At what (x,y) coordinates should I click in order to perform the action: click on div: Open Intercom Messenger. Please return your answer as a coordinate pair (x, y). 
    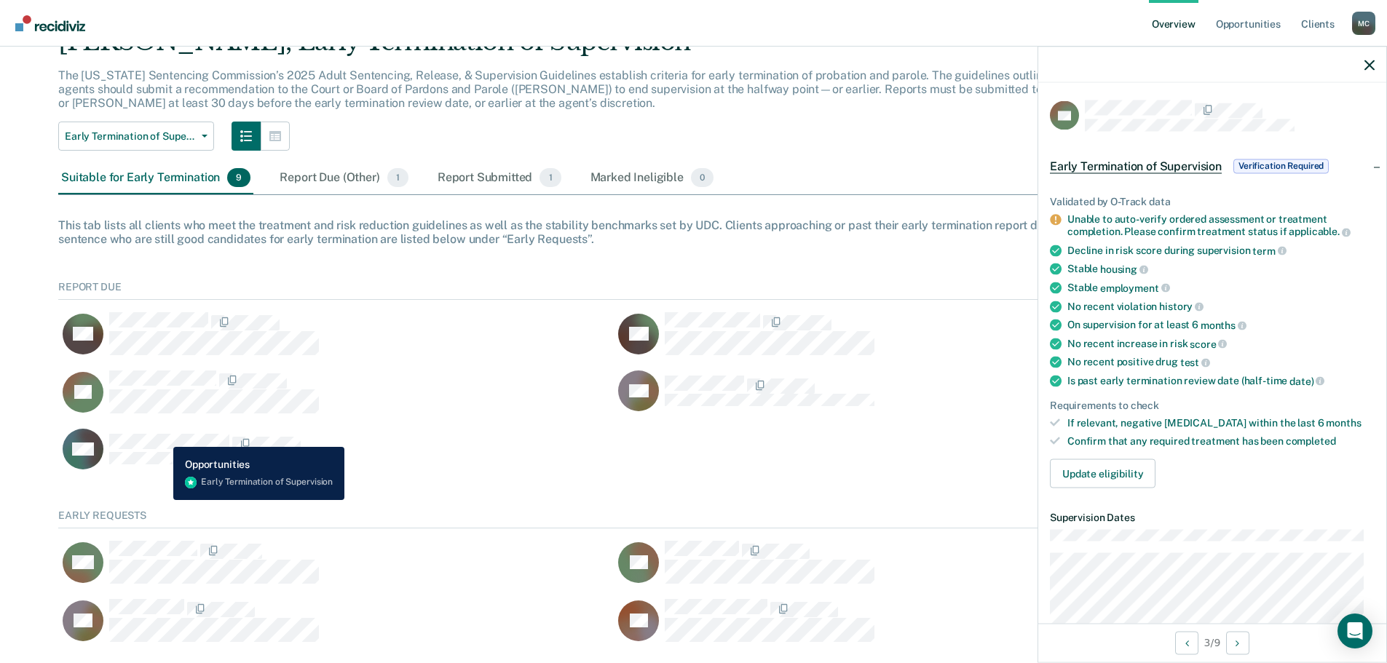
    Looking at the image, I should click on (1355, 631).